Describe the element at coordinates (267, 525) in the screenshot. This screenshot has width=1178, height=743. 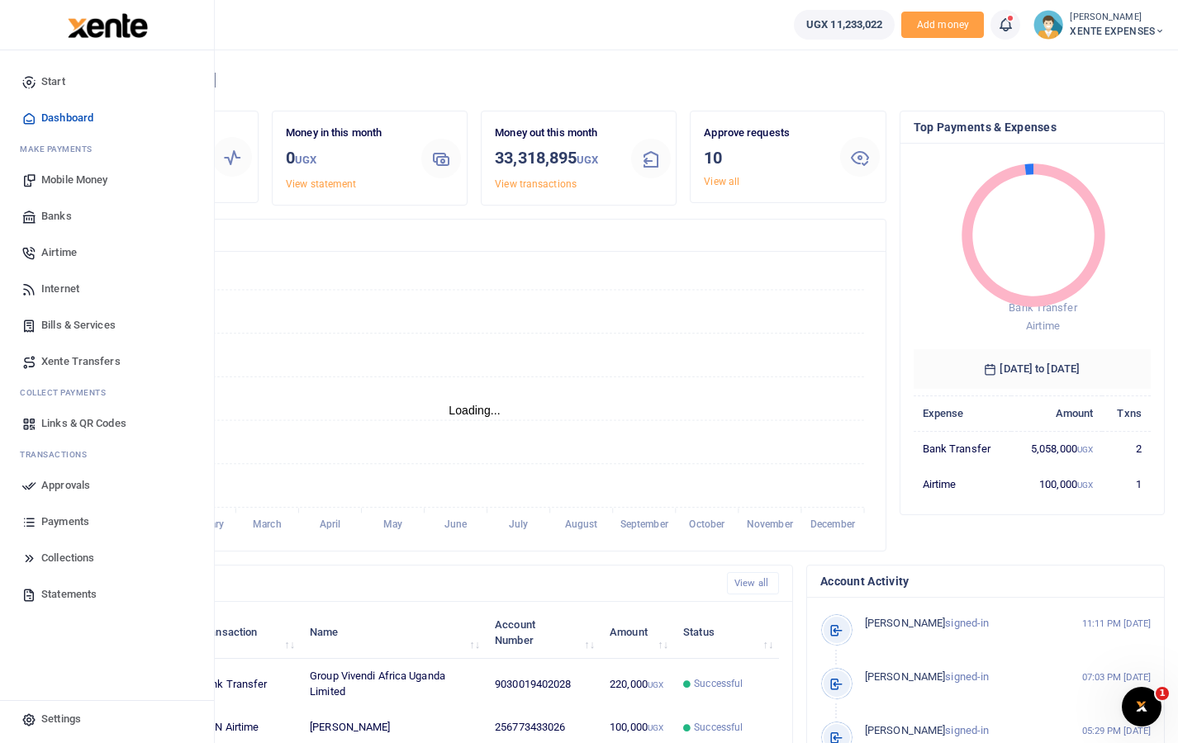
I see `tspan: March` at that location.